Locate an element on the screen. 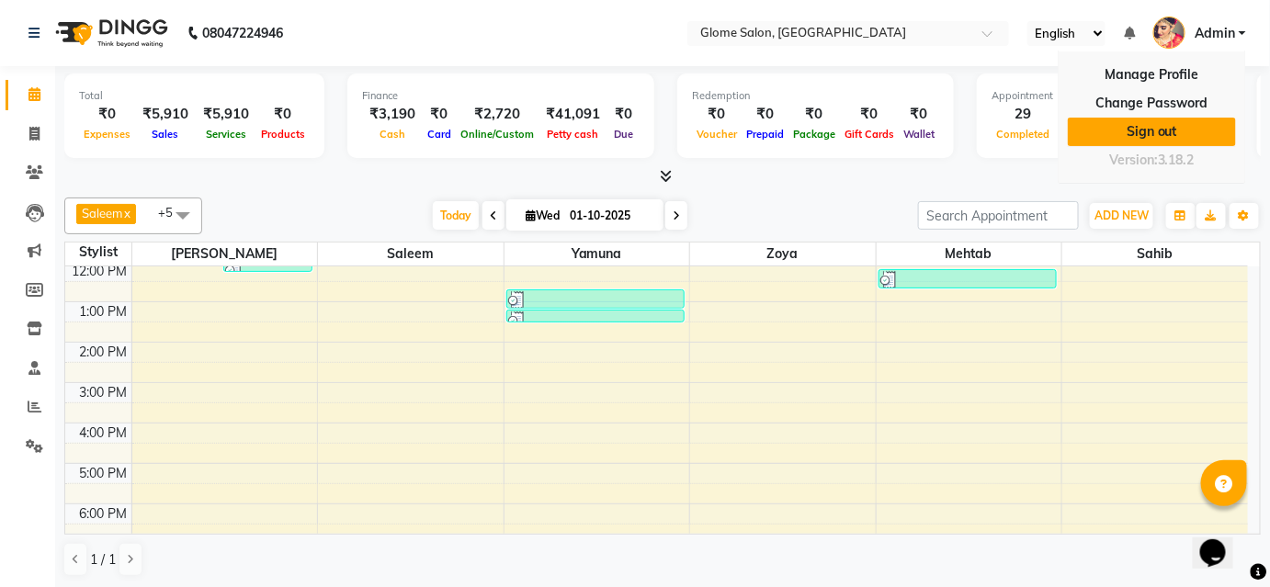 The height and width of the screenshot is (587, 1270). span: Expenses is located at coordinates (107, 134).